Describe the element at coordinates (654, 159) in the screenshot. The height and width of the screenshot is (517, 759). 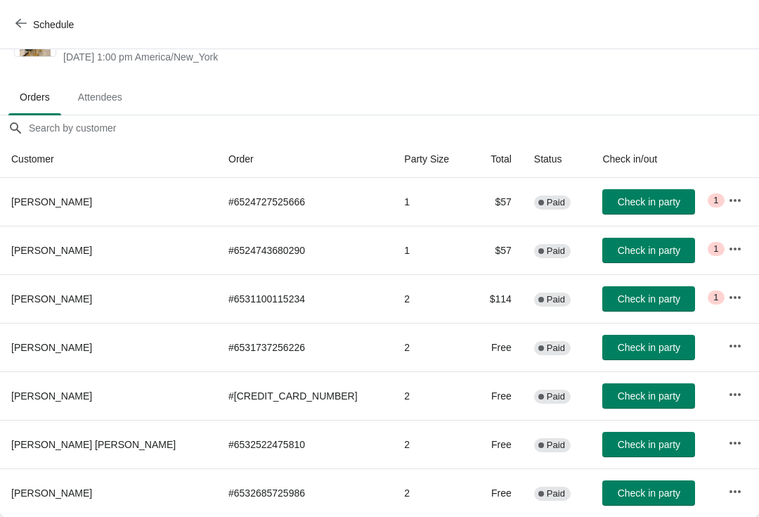
I see `th: Check in/out` at that location.